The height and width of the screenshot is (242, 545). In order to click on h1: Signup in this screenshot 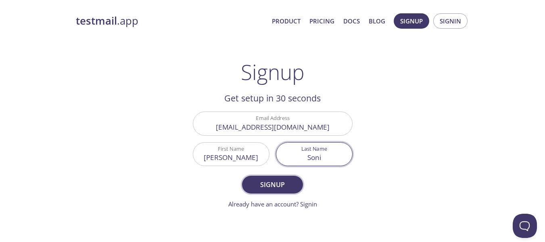, I will do `click(273, 72)`.